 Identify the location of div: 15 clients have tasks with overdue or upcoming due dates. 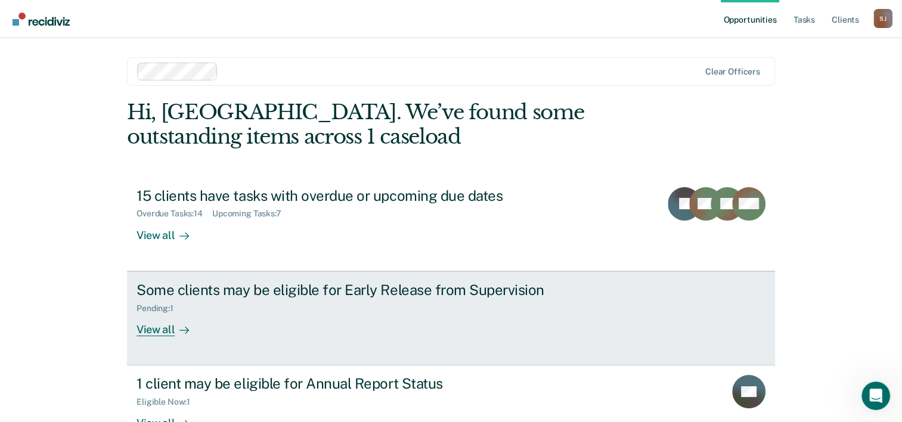
(346, 196).